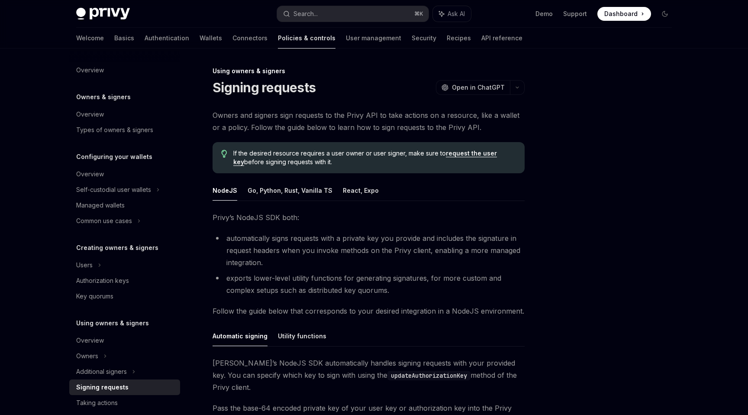  What do you see at coordinates (87, 356) in the screenshot?
I see `div: Owners` at bounding box center [87, 356].